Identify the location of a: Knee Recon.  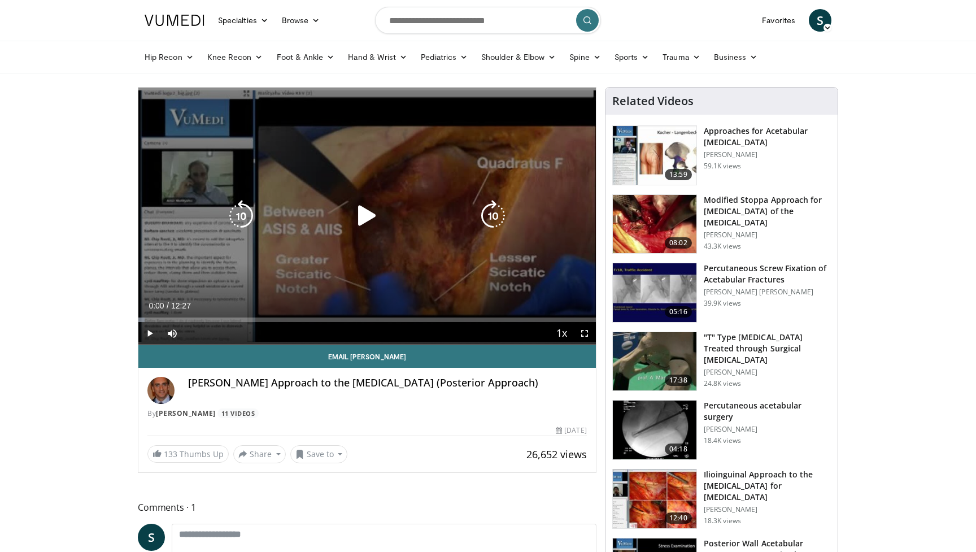
(235, 57).